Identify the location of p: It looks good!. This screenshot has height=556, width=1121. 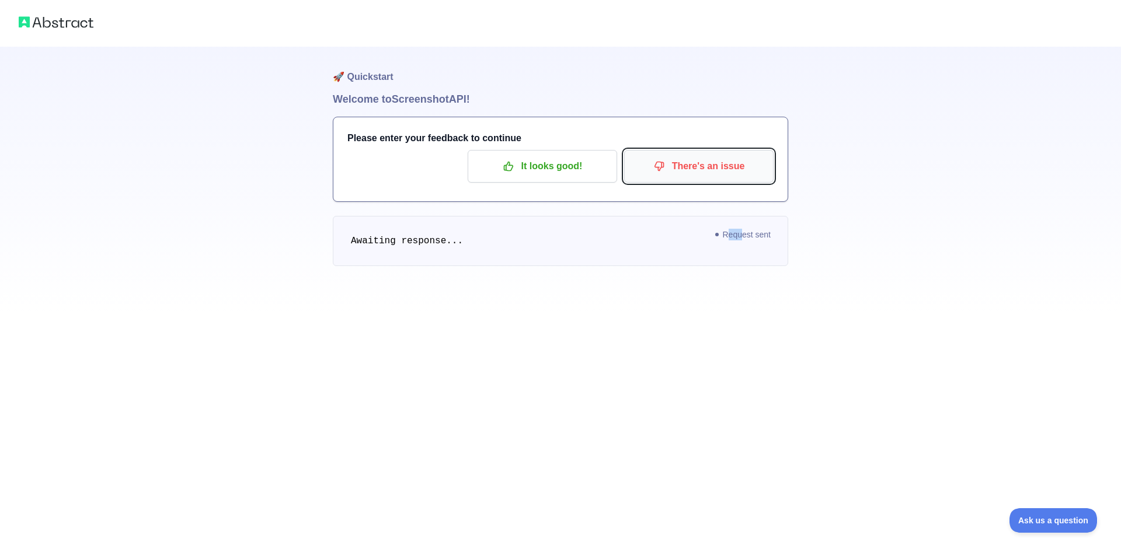
(542, 166).